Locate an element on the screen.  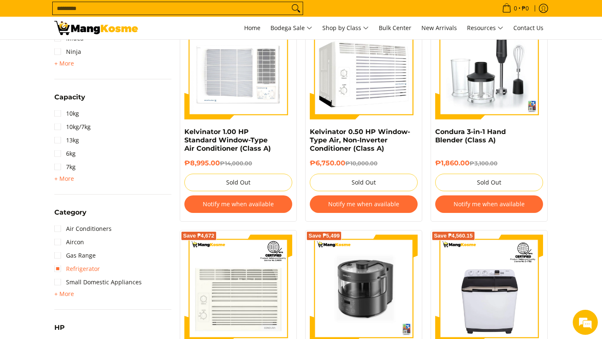
nav: Main Menu is located at coordinates (347, 28).